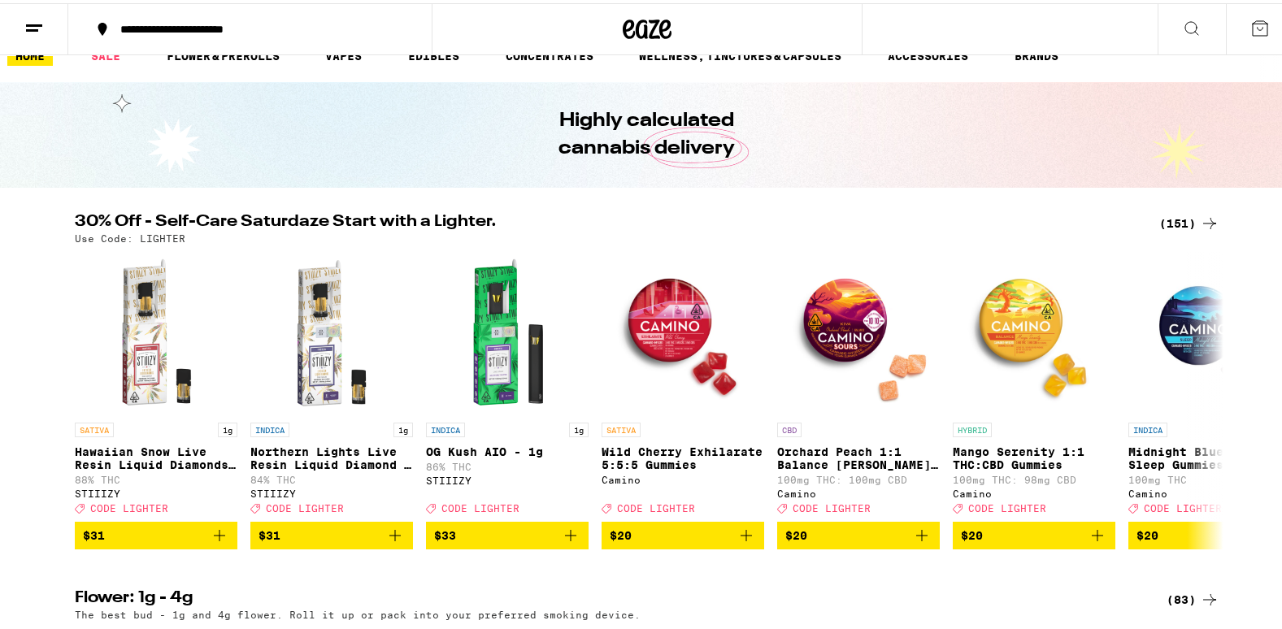  I want to click on a: Open page for Hawaiian Snow Live Resin Liquid Diamonds - 1g from STIIIZY, so click(156, 384).